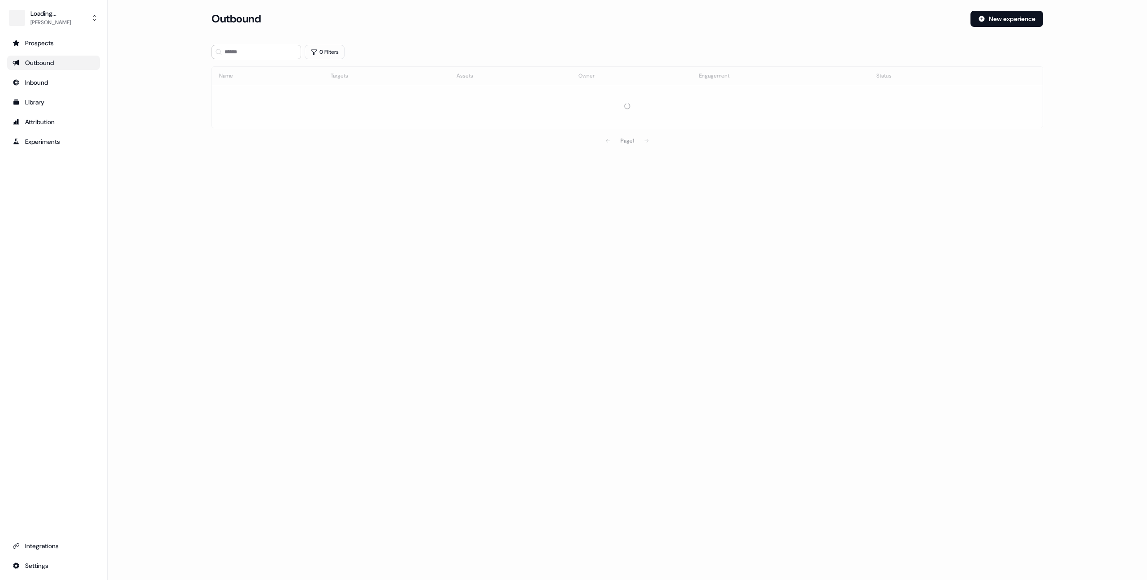 This screenshot has width=1147, height=580. What do you see at coordinates (53, 546) in the screenshot?
I see `div: Integrations` at bounding box center [53, 546].